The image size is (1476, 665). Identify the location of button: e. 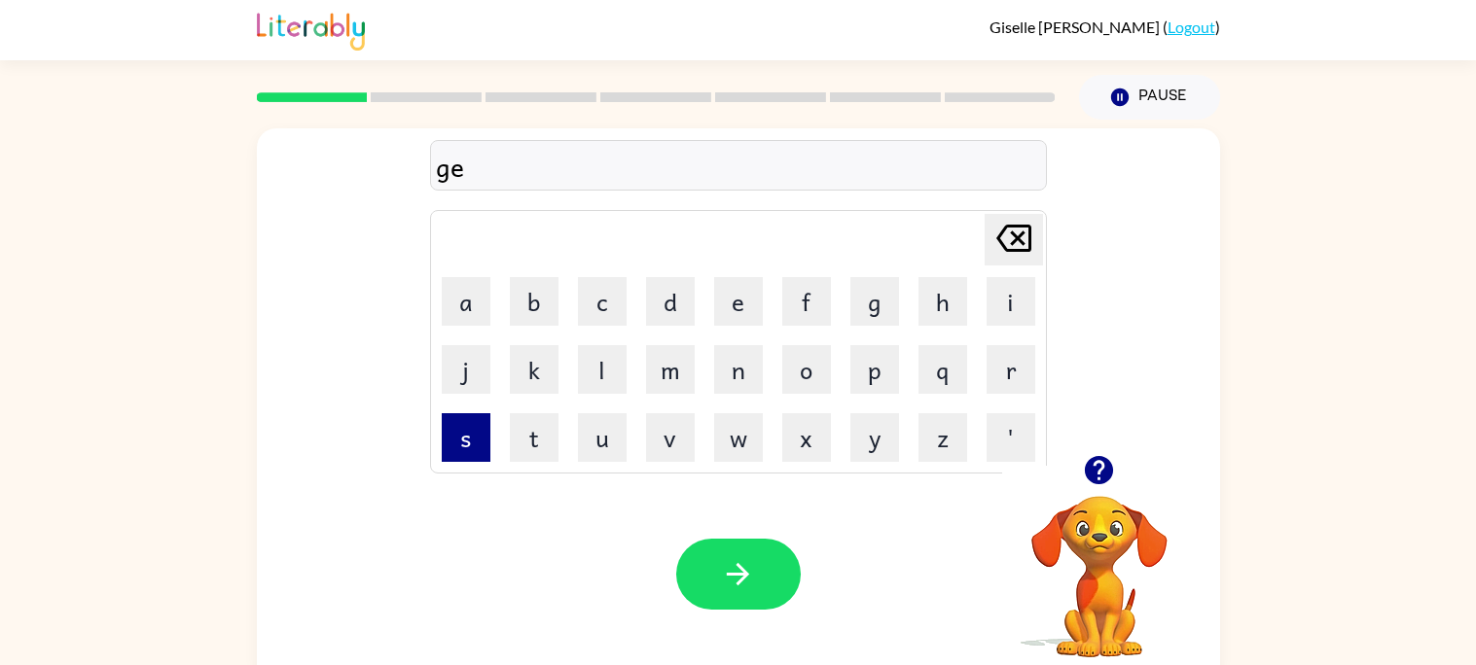
(738, 302).